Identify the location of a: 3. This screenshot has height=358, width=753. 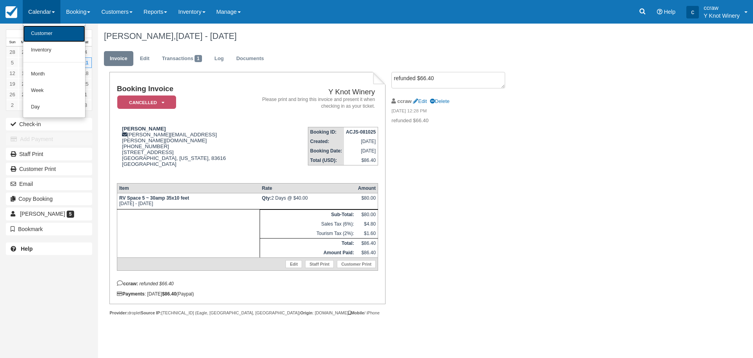
(24, 105).